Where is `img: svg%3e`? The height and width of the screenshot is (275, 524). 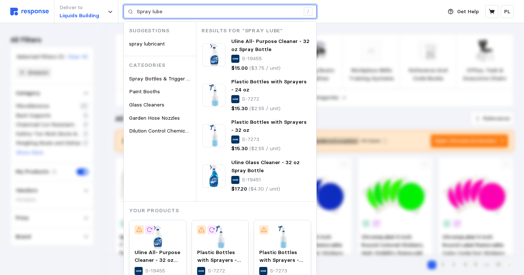 img: svg%3e is located at coordinates (29, 11).